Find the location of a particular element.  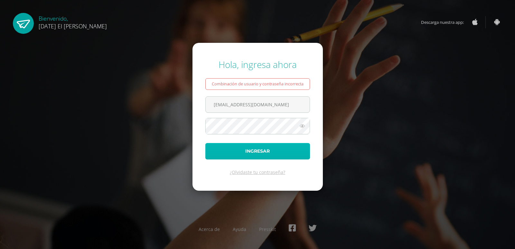

a: ¿Olvidaste tu contraseña? is located at coordinates (257, 172).